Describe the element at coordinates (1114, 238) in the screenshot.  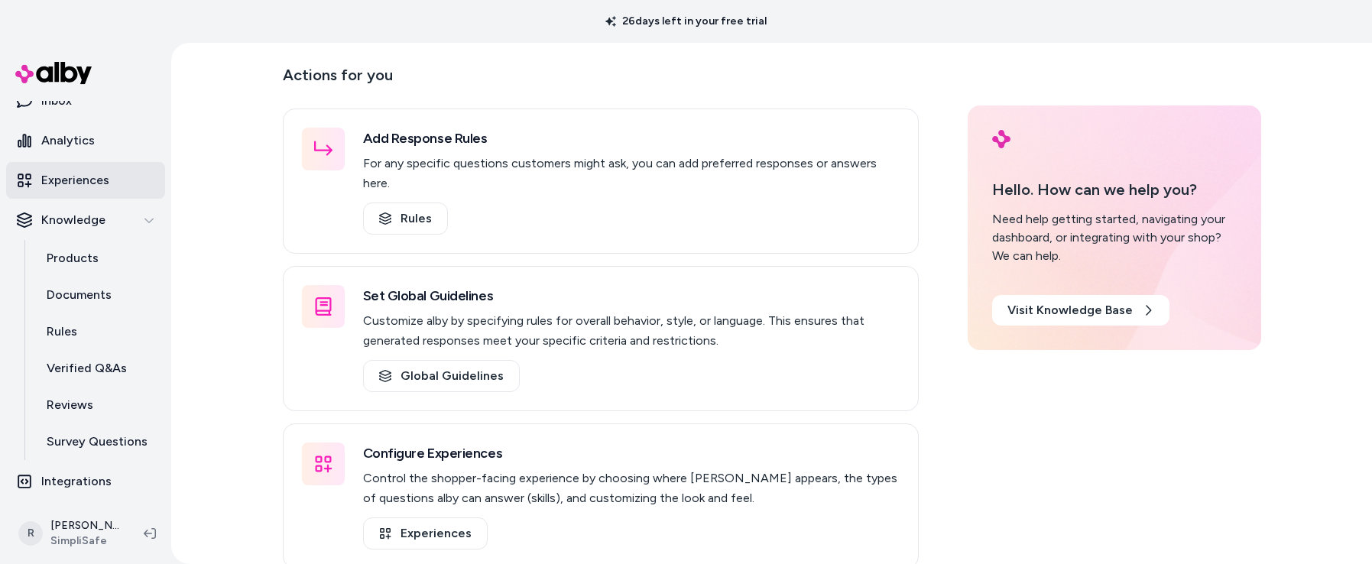
I see `div: Need help getting started, navigating your dashboard, or integrating with your shop? We can help.` at that location.